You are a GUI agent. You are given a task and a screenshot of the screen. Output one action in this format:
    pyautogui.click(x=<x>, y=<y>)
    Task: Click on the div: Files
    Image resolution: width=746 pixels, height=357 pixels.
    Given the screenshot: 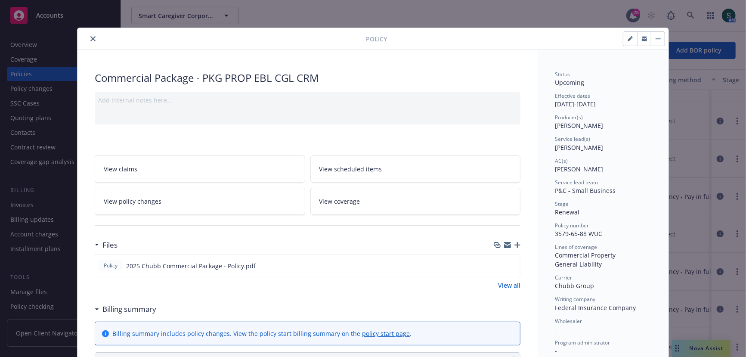 What is the action you would take?
    pyautogui.click(x=106, y=245)
    